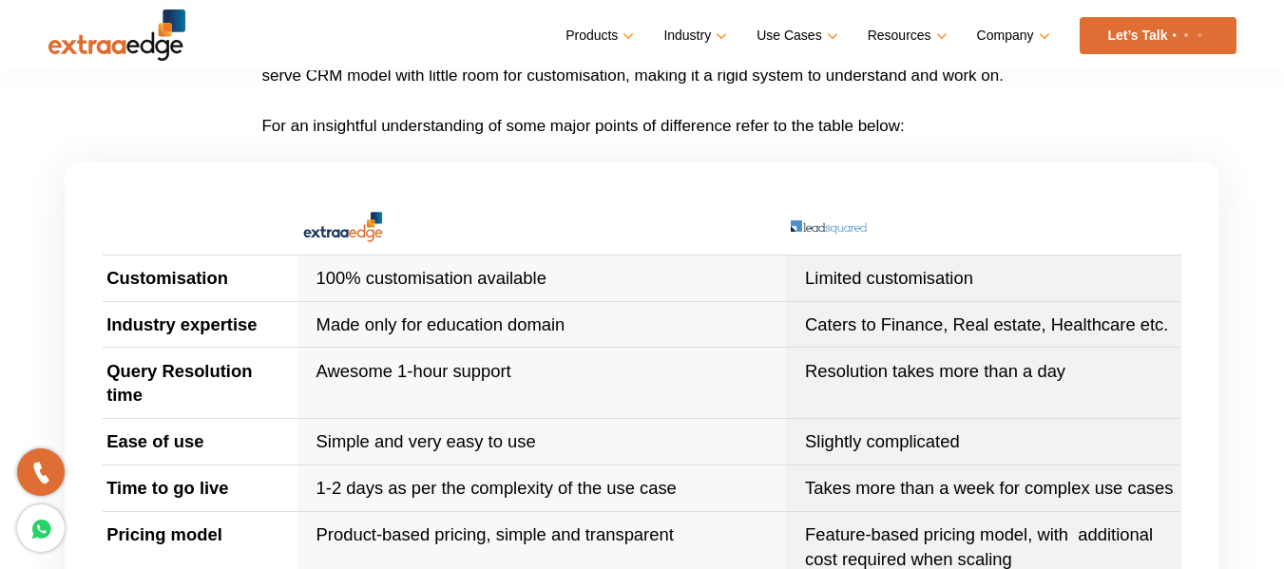  I want to click on a: Let’s Talk, so click(1158, 35).